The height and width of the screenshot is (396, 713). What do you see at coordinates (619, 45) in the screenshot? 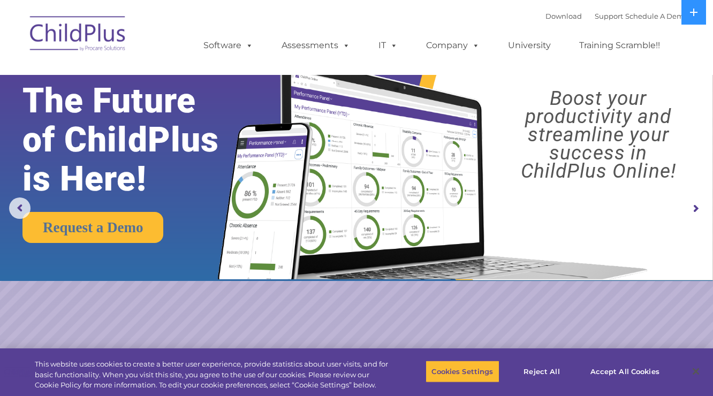
I see `a: Training Scramble!!` at bounding box center [619, 45].